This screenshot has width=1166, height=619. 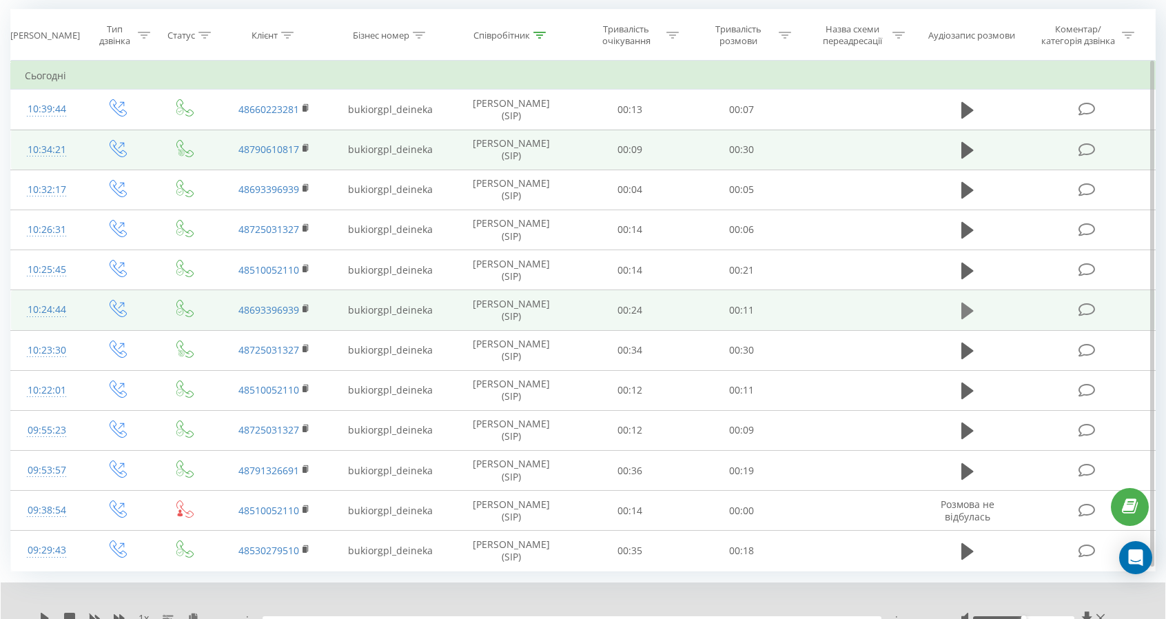 I want to click on div: 10:23:30, so click(x=46, y=350).